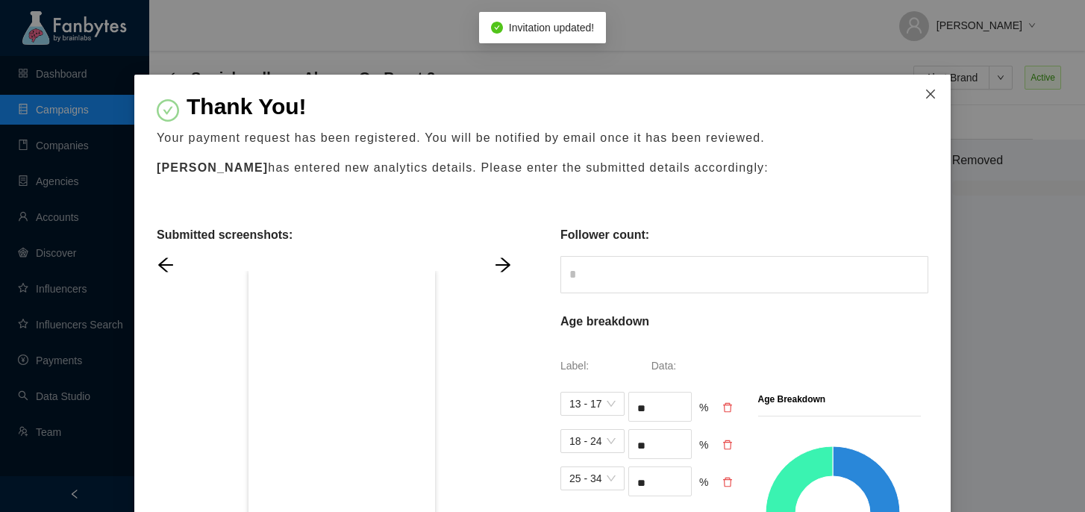 This screenshot has width=1085, height=512. I want to click on p: Age breakdown, so click(605, 322).